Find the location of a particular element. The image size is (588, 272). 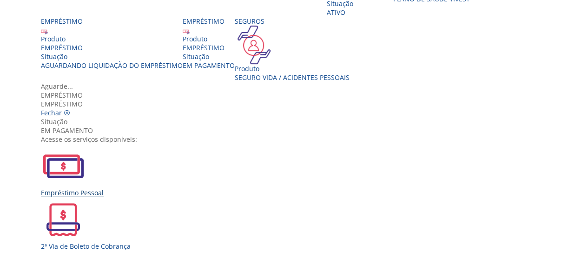

div: EM PAGAMENTO is located at coordinates (298, 130).